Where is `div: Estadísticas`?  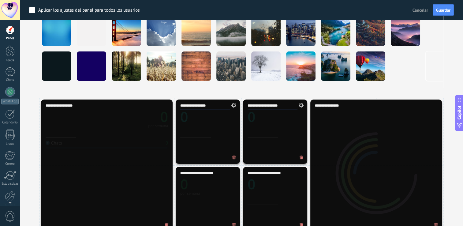
div: Estadísticas is located at coordinates (10, 184).